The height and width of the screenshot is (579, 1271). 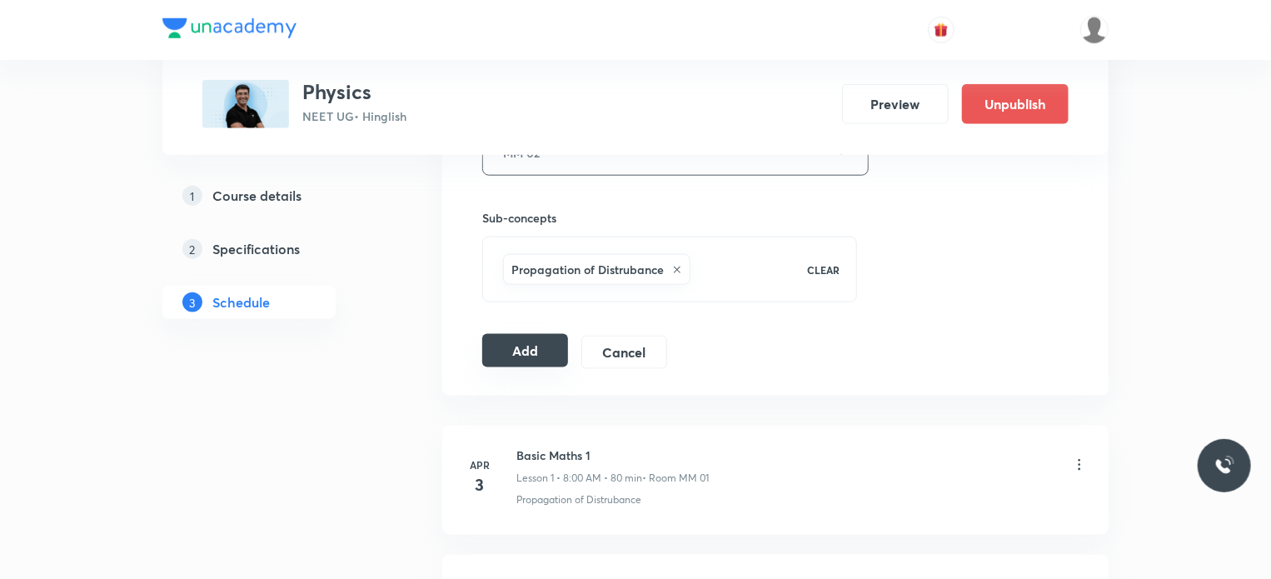 What do you see at coordinates (192, 302) in the screenshot?
I see `p: 3` at bounding box center [192, 302].